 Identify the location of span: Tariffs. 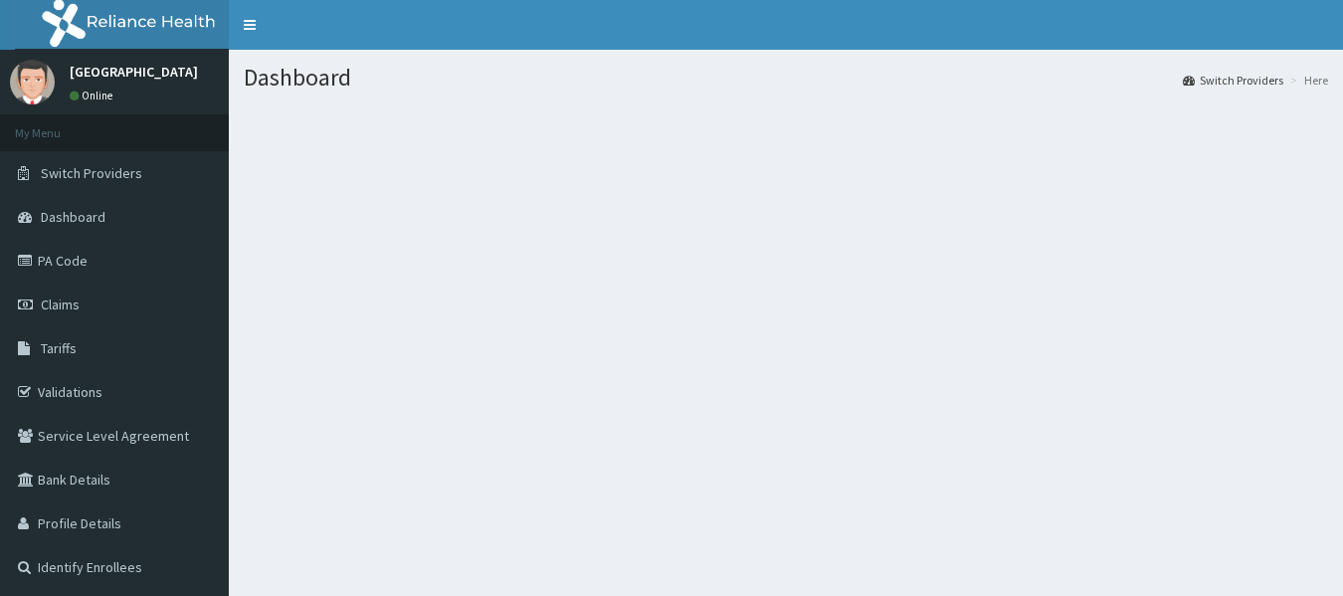
(59, 348).